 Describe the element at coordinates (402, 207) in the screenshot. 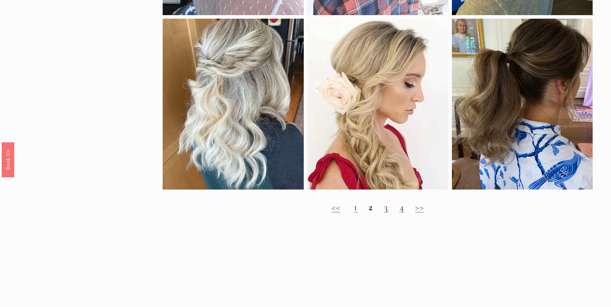

I see `a: 4` at that location.